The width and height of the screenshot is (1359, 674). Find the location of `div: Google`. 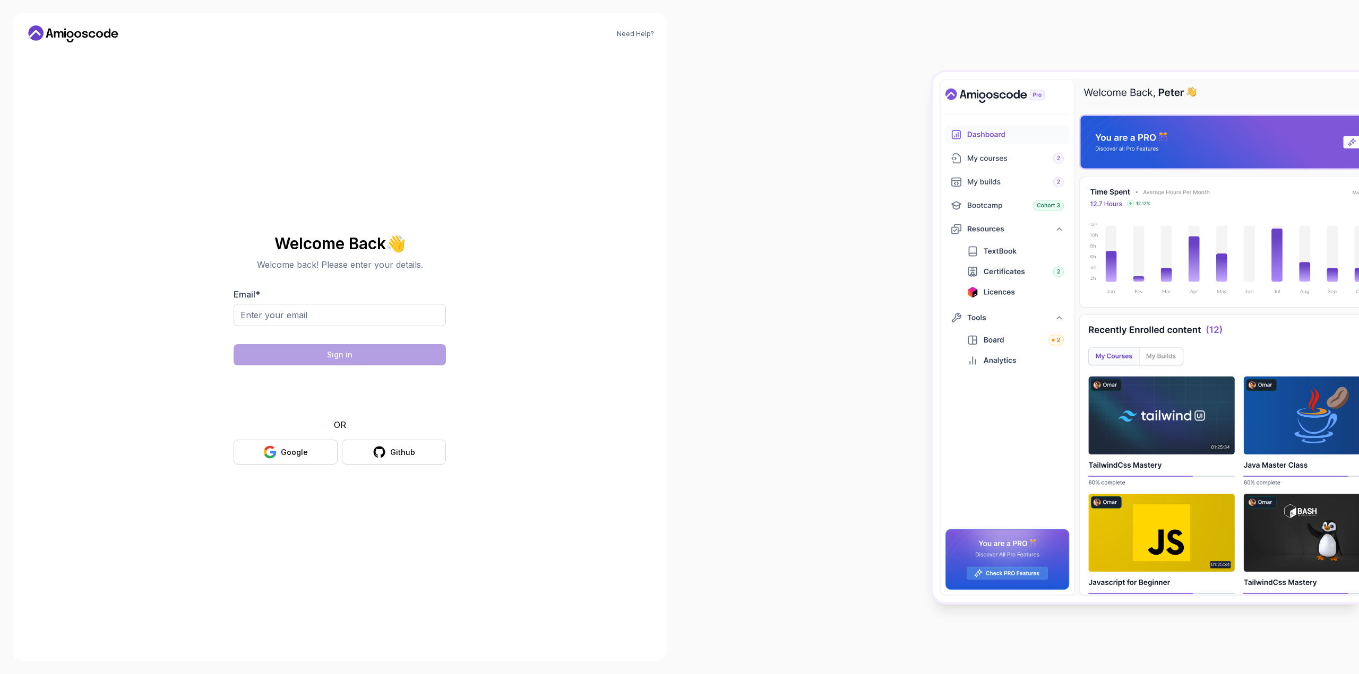

div: Google is located at coordinates (294, 453).